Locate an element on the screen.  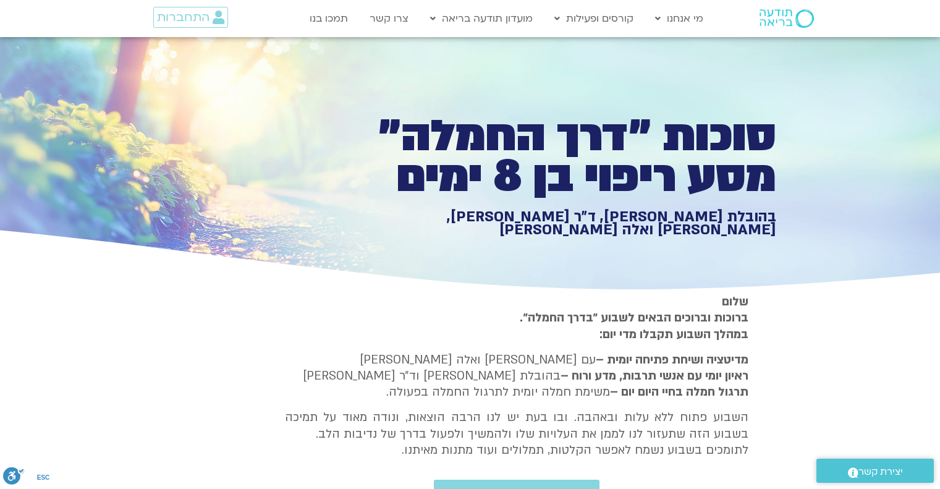
a: תמכו בנו is located at coordinates (329, 19).